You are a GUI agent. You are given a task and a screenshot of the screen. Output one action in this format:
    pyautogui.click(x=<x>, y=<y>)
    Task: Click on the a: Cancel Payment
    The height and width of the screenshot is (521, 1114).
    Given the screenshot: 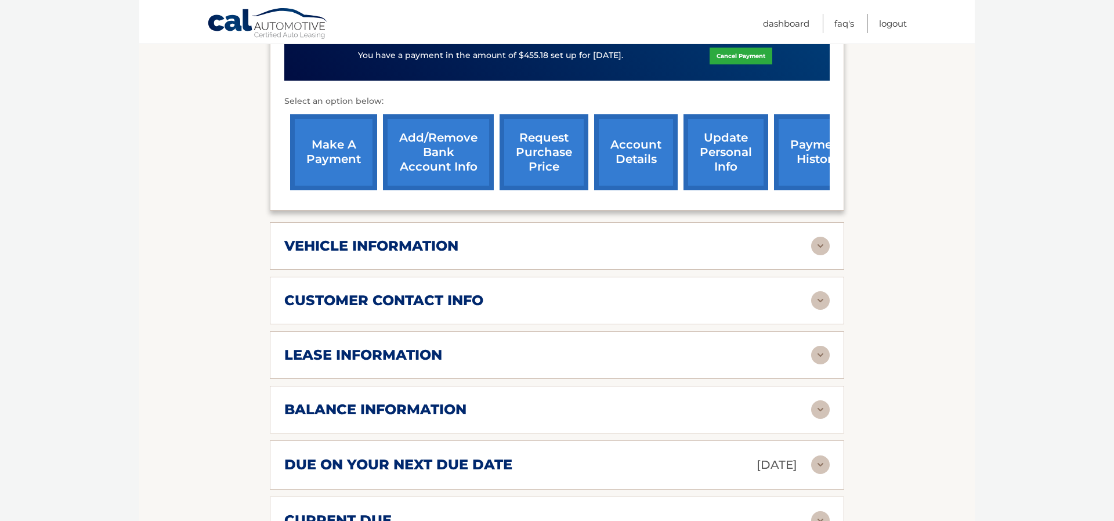 What is the action you would take?
    pyautogui.click(x=741, y=56)
    